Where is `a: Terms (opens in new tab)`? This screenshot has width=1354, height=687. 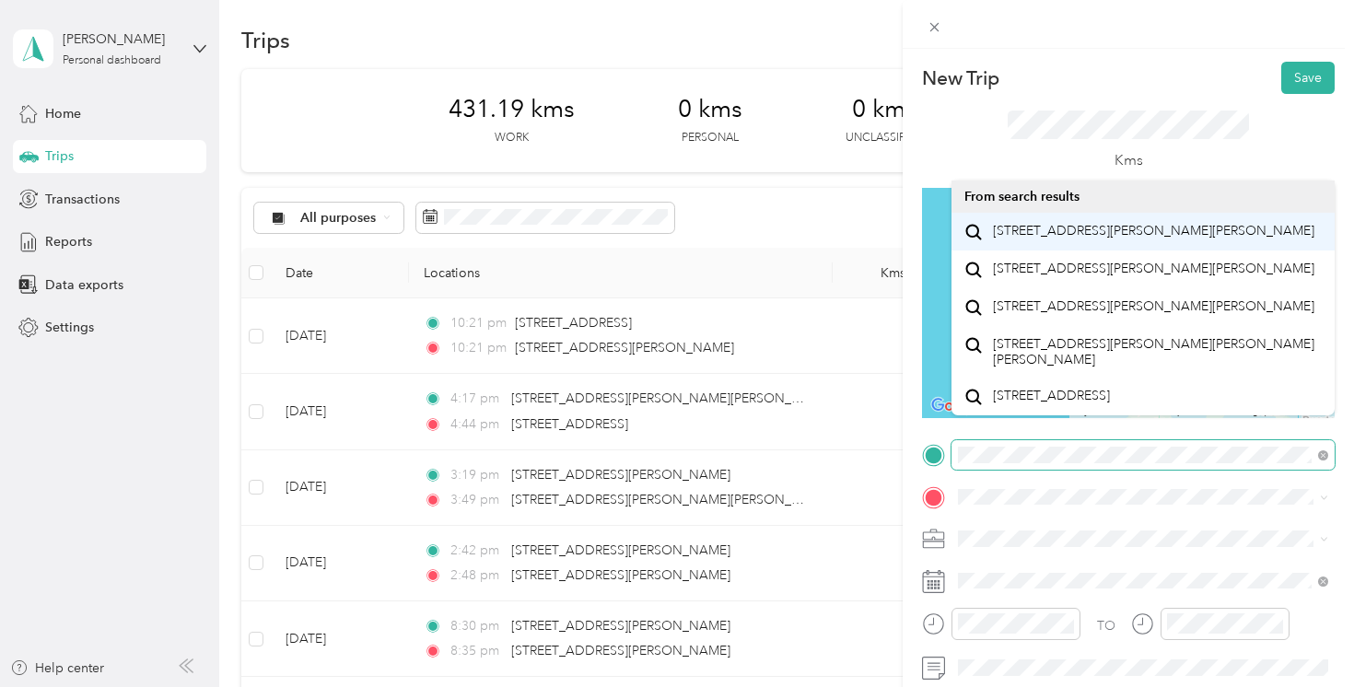
a: Terms (opens in new tab) is located at coordinates (1316, 411).